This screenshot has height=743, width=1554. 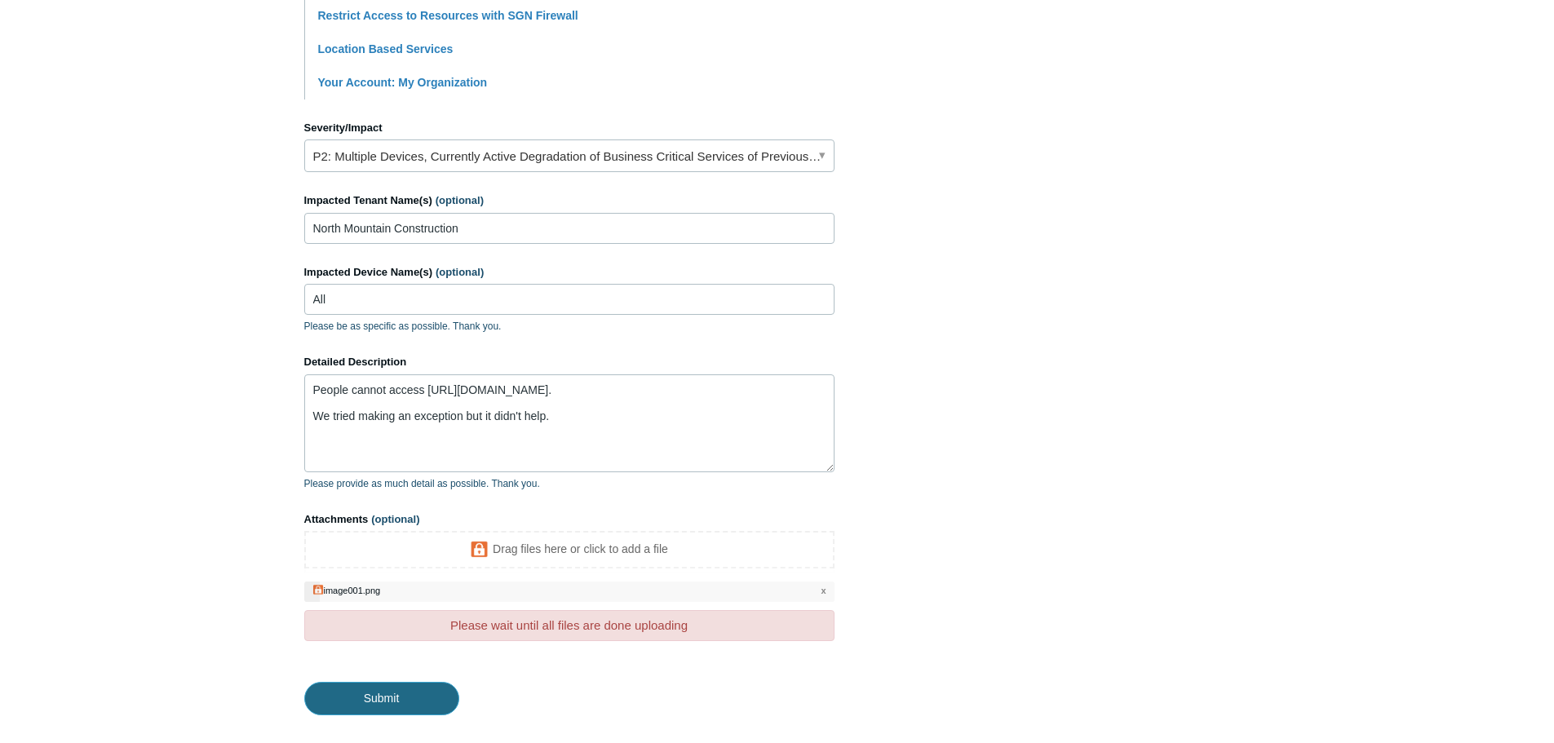 What do you see at coordinates (569, 156) in the screenshot?
I see `a: P2: Multiple Devices, Currently Active Degradation of Business Critical Services of Previously Wo...` at bounding box center [569, 156].